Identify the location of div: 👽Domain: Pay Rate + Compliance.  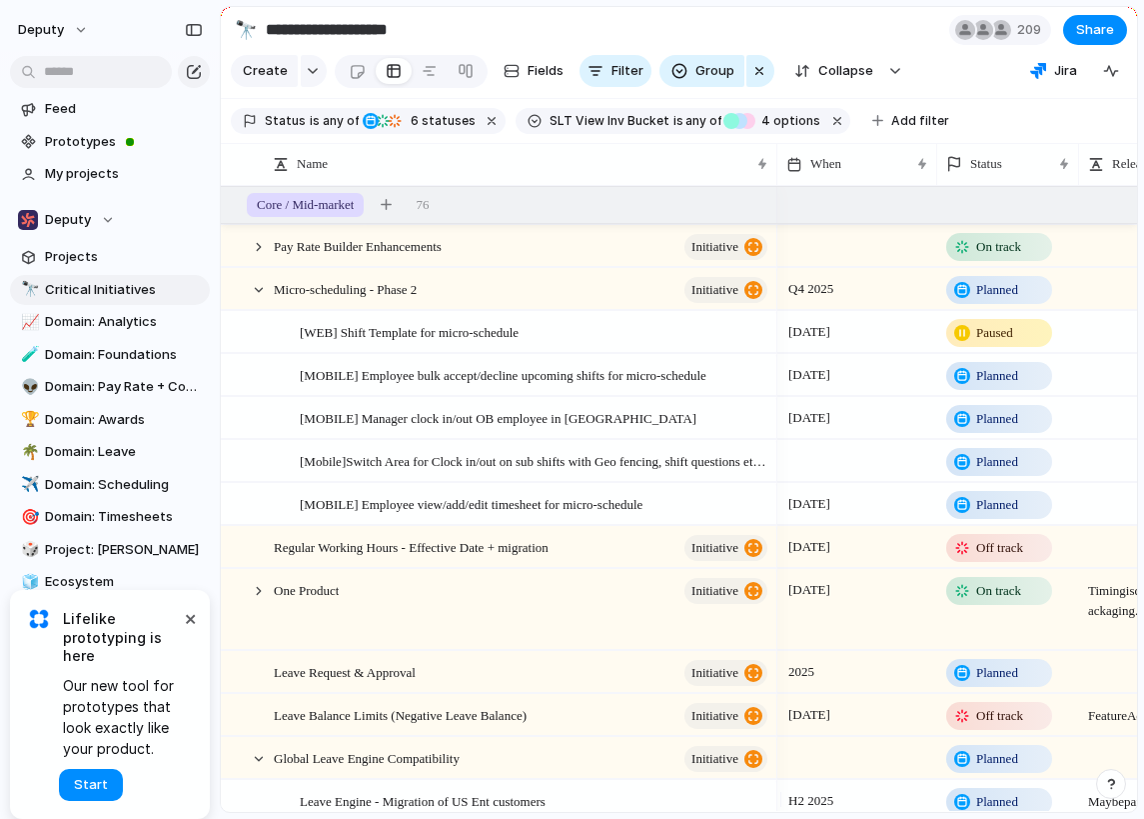
(110, 387).